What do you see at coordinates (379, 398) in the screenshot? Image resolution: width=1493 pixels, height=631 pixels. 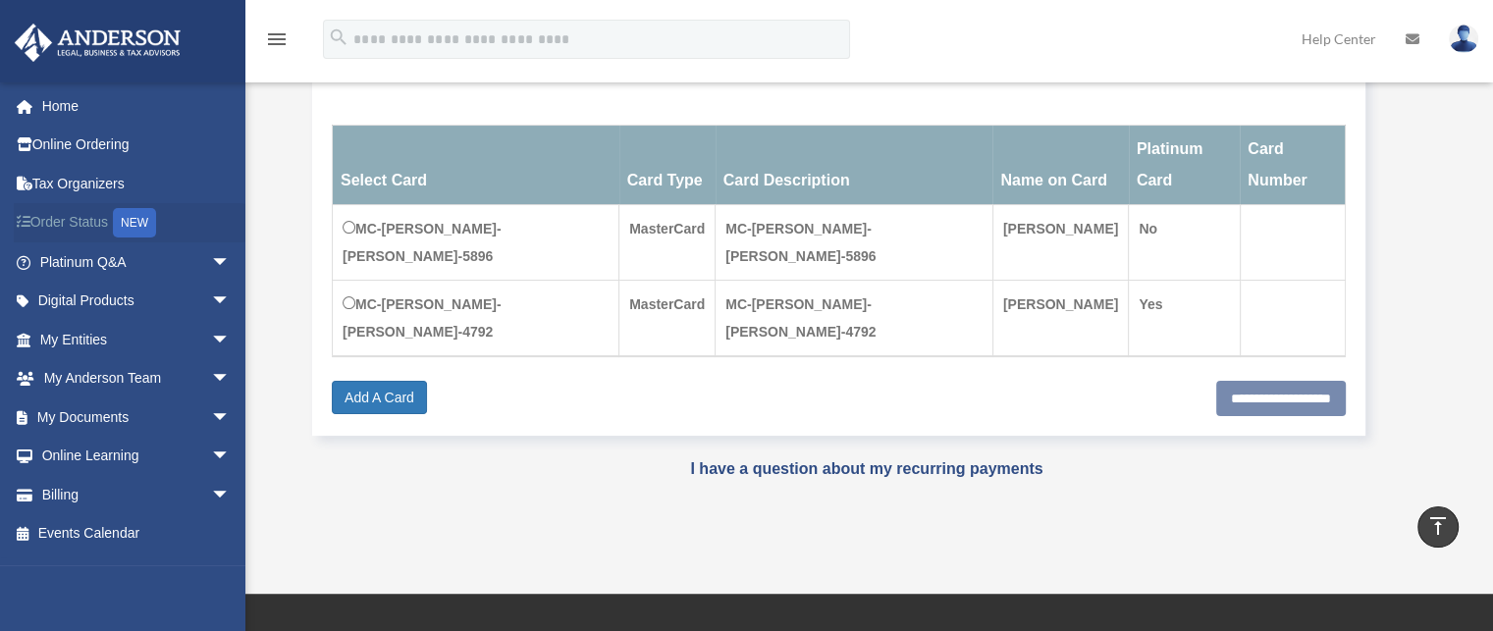 I see `a: Add A Card` at bounding box center [379, 398].